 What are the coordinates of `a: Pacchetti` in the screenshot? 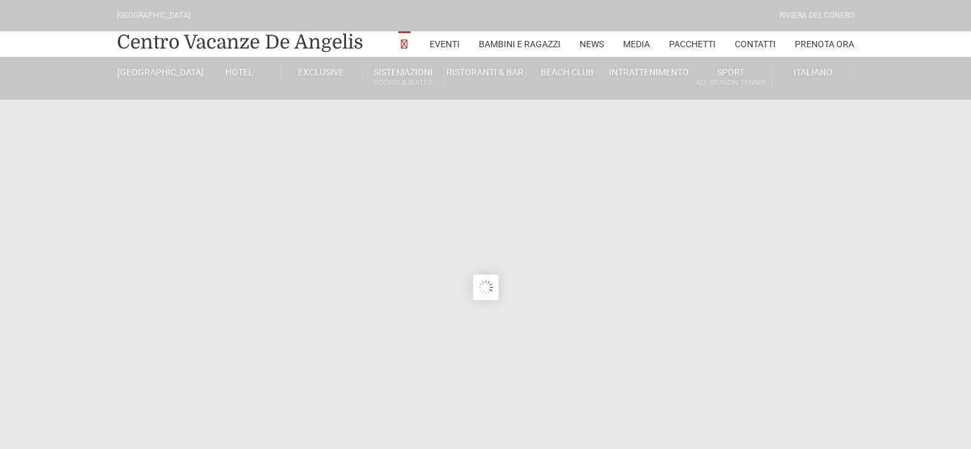 It's located at (692, 44).